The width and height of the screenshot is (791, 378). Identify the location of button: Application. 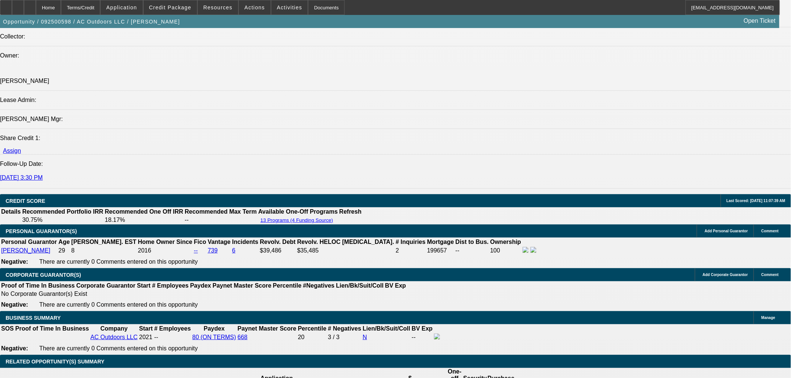
(122, 7).